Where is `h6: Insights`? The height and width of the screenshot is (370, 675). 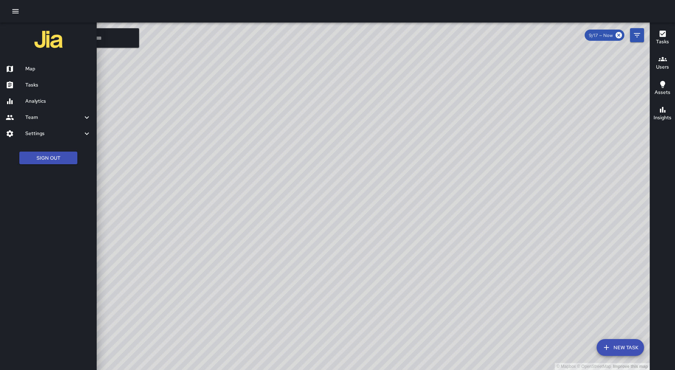
h6: Insights is located at coordinates (662, 118).